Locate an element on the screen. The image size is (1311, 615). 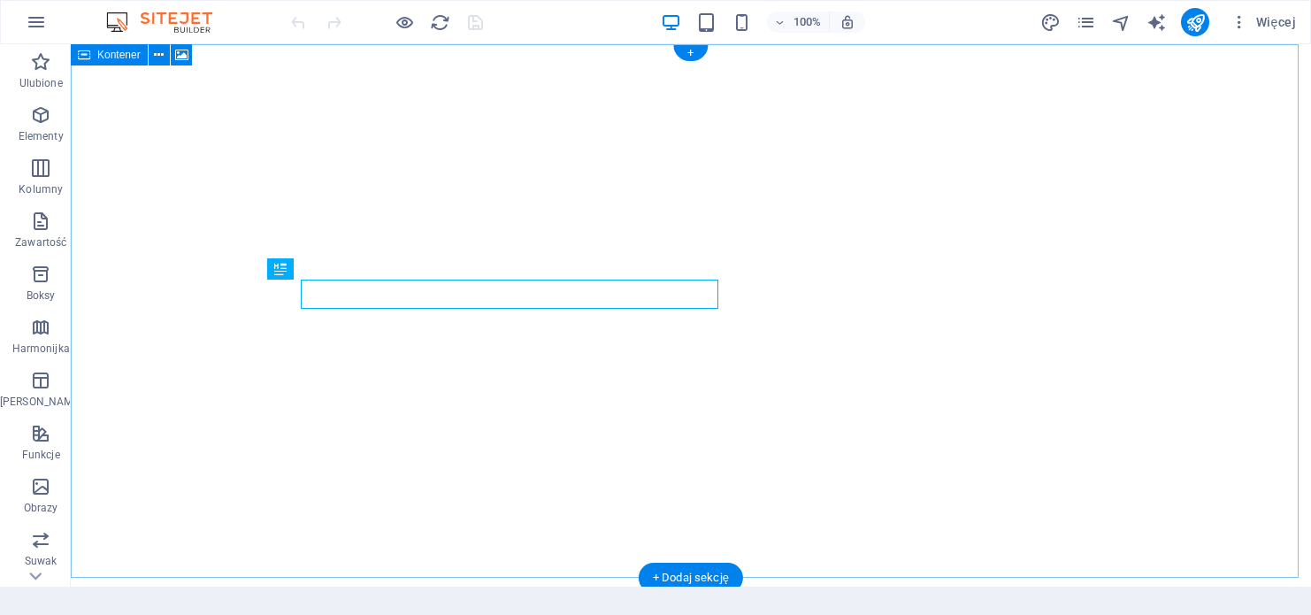
i: Opublikuj is located at coordinates (1195, 22).